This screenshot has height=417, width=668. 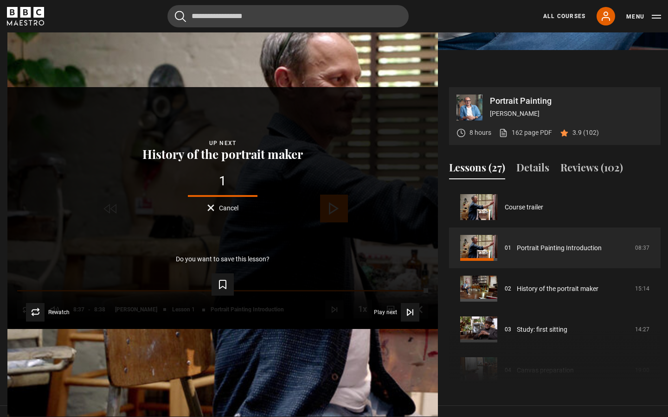 I want to click on input: Search, so click(x=288, y=16).